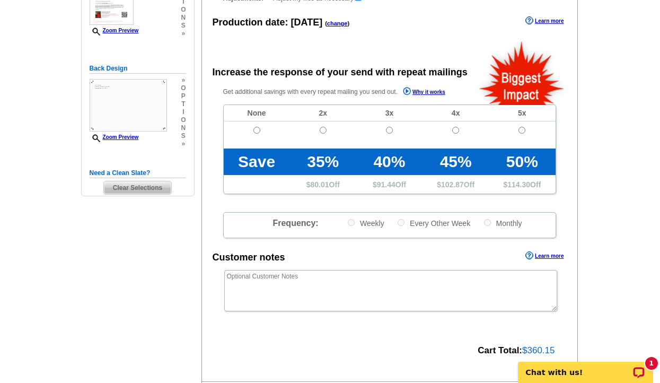 The image size is (660, 383). What do you see at coordinates (323, 162) in the screenshot?
I see `td: 35%` at bounding box center [323, 162].